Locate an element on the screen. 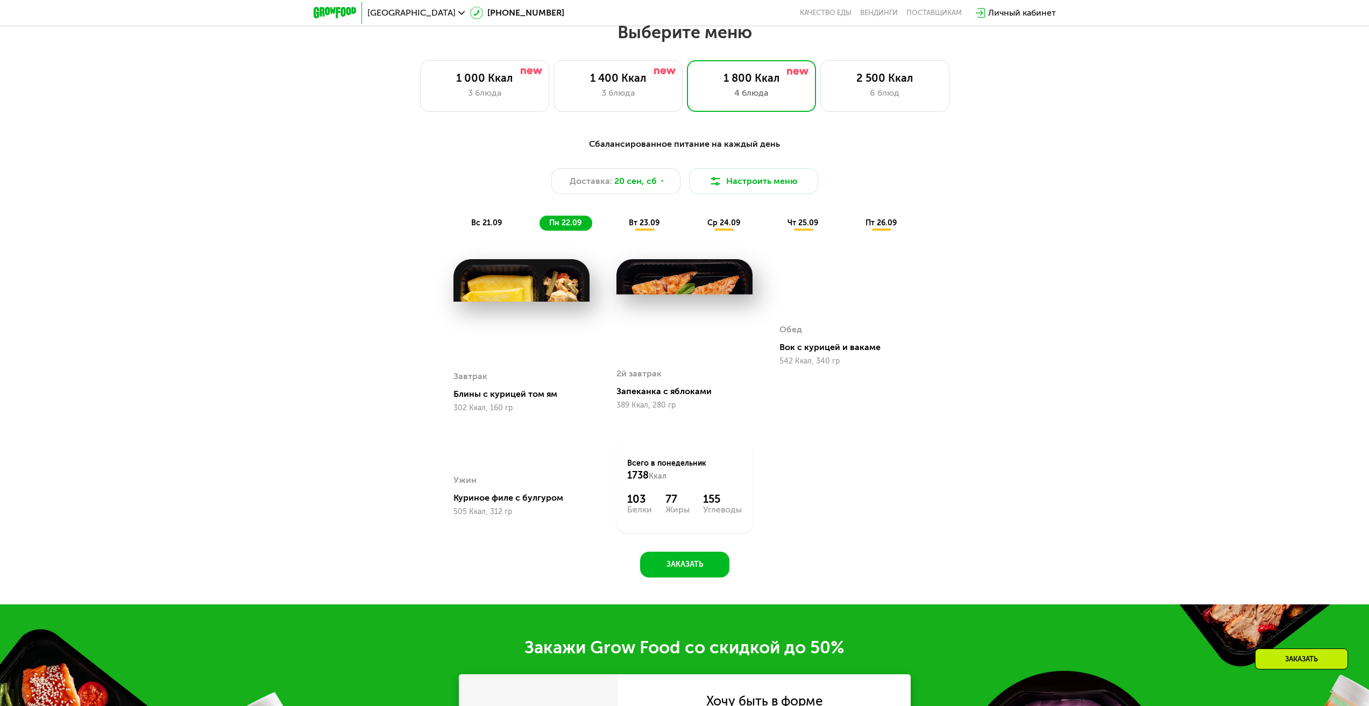 The image size is (1369, 706). div: 505 Ккал, 312 гр is located at coordinates (521, 588).